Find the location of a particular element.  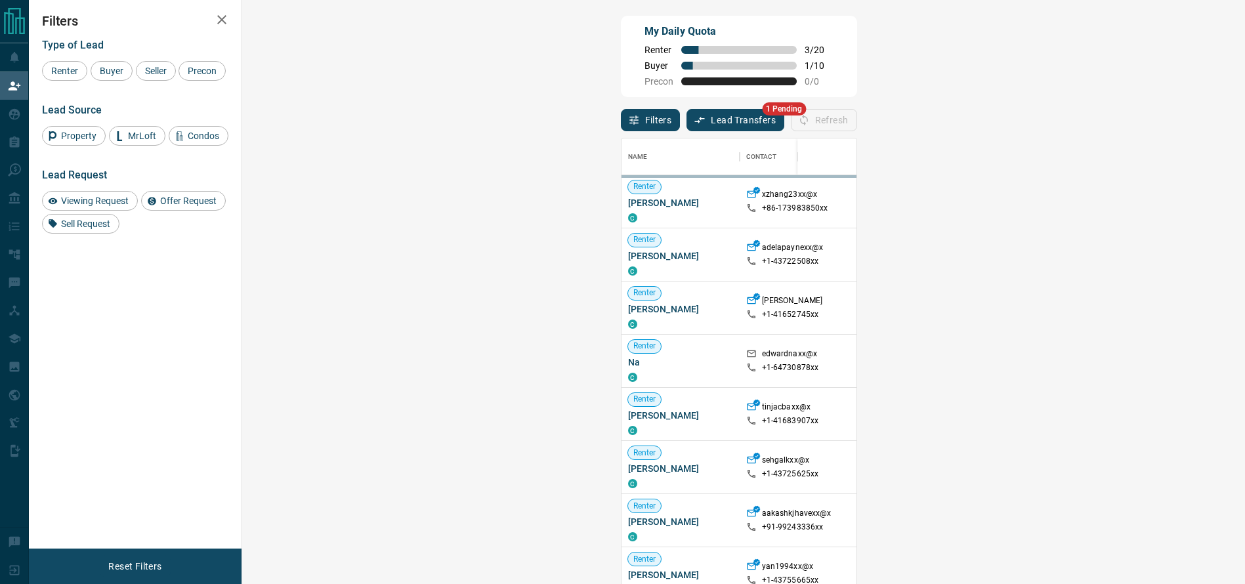

span: Offer Request is located at coordinates (188, 201).